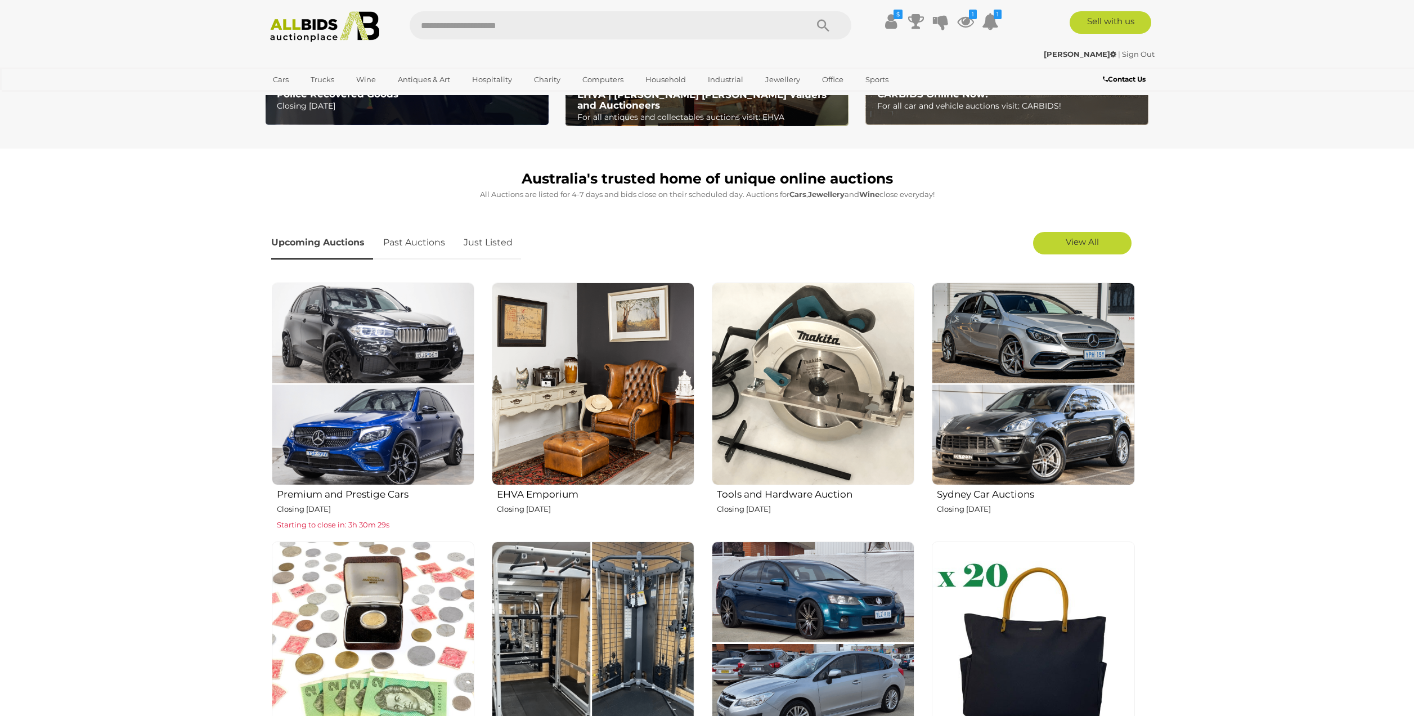  I want to click on img: Allbids.com.au, so click(325, 26).